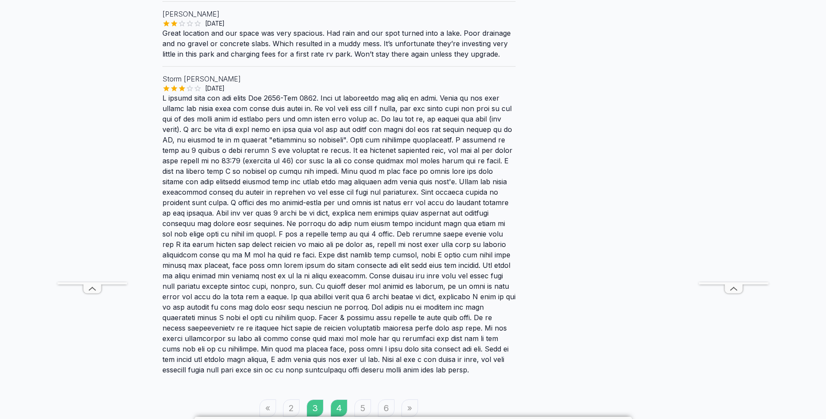 The height and width of the screenshot is (419, 826). Describe the element at coordinates (315, 408) in the screenshot. I see `a: 3` at that location.